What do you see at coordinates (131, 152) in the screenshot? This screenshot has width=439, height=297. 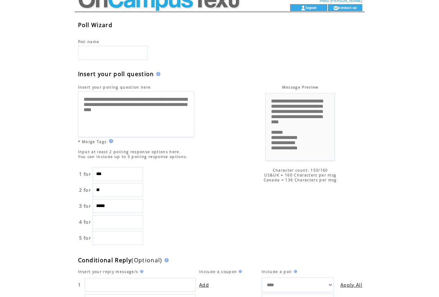 I see `span: Input at least 2 polling response options here.` at bounding box center [131, 152].